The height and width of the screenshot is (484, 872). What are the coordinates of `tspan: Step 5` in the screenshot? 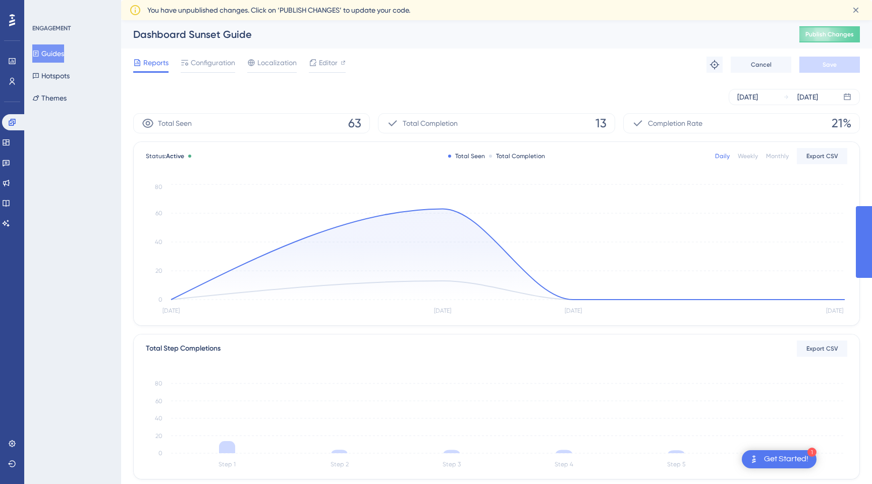 It's located at (676, 464).